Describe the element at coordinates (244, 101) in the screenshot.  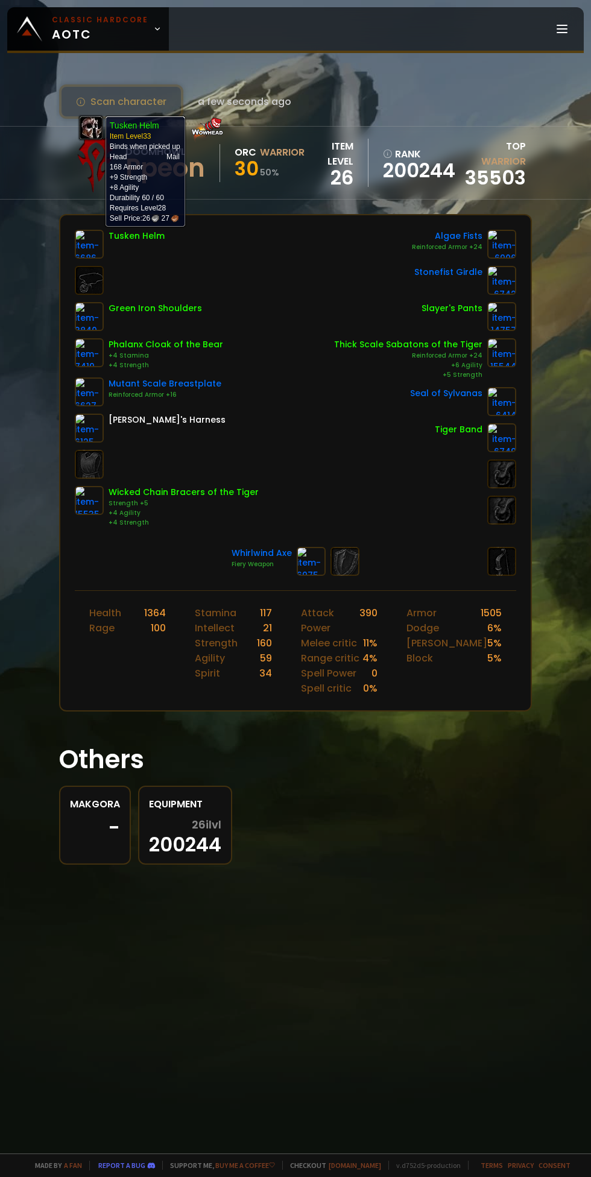
I see `span: a few seconds ago` at that location.